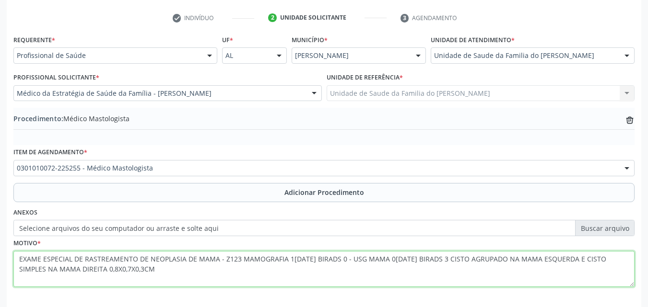 This screenshot has width=648, height=307. Describe the element at coordinates (309, 40) in the screenshot. I see `label: Município` at that location.